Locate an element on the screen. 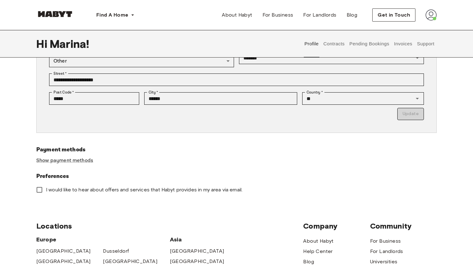  label: Street is located at coordinates (60, 74).